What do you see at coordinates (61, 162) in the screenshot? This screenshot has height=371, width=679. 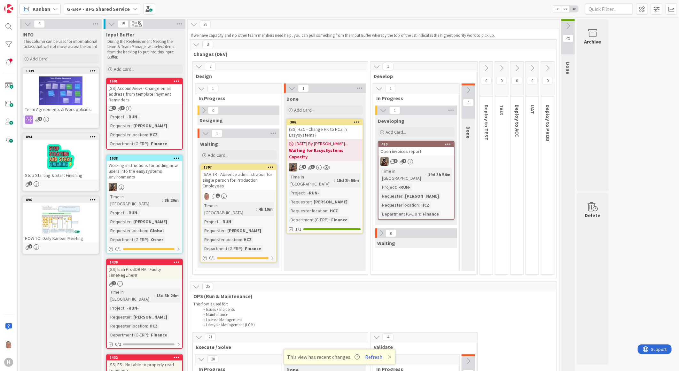 I see `a: 894Stop Starting & Start Finishing` at bounding box center [61, 162].